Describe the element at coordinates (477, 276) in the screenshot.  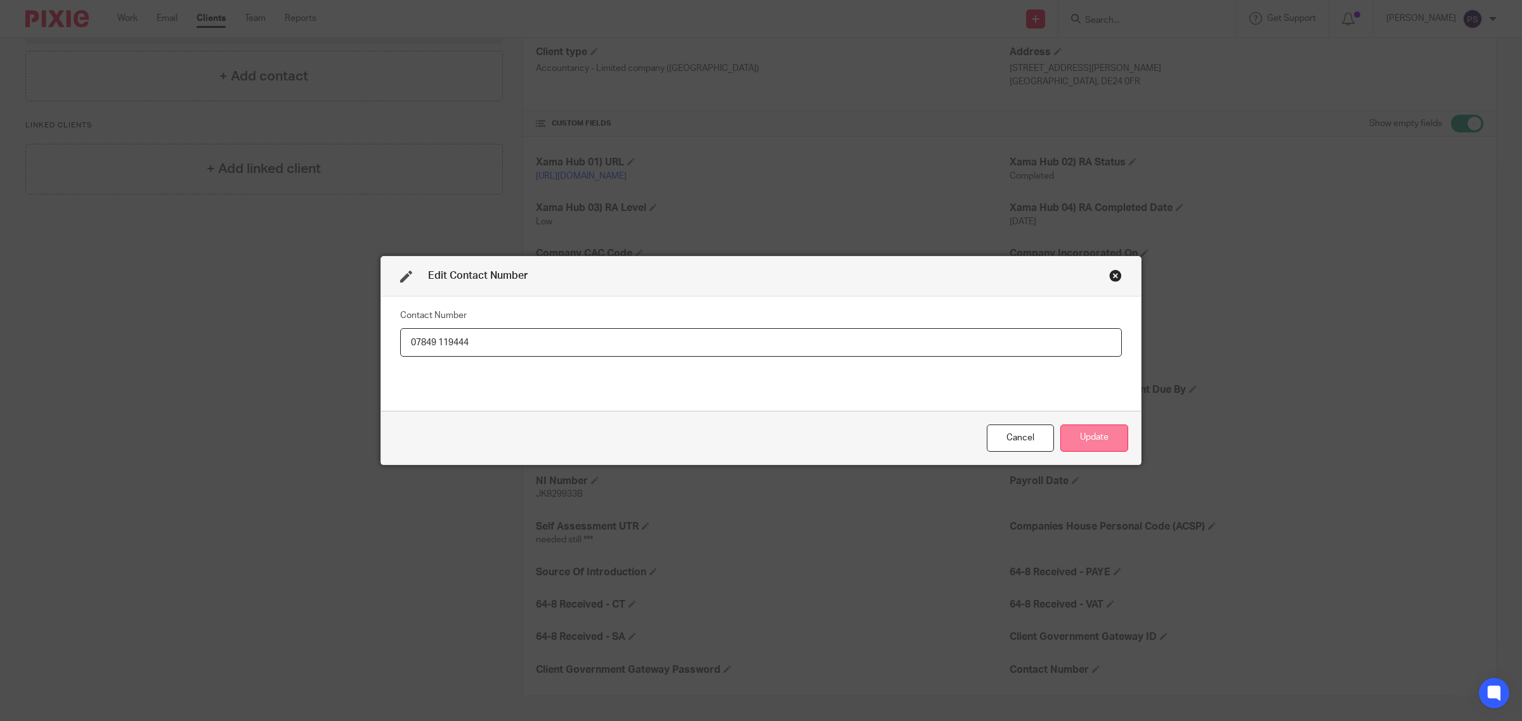
I see `span: Edit Contact Number` at that location.